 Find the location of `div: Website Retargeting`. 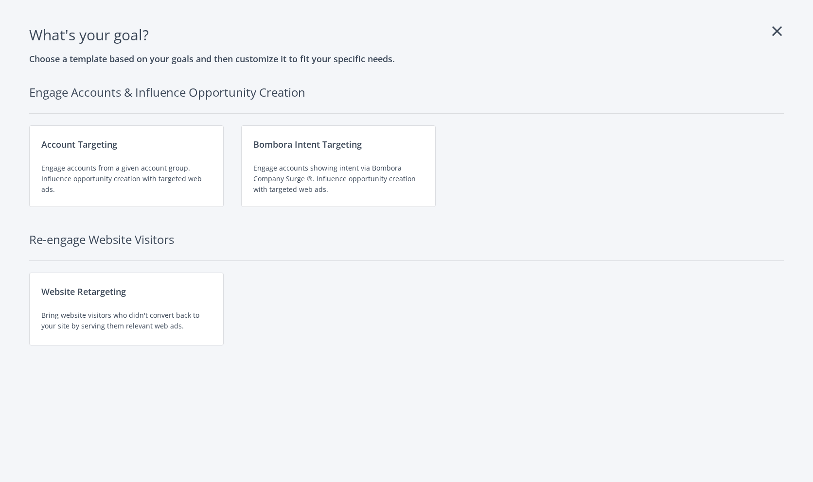

div: Website Retargeting is located at coordinates (126, 292).